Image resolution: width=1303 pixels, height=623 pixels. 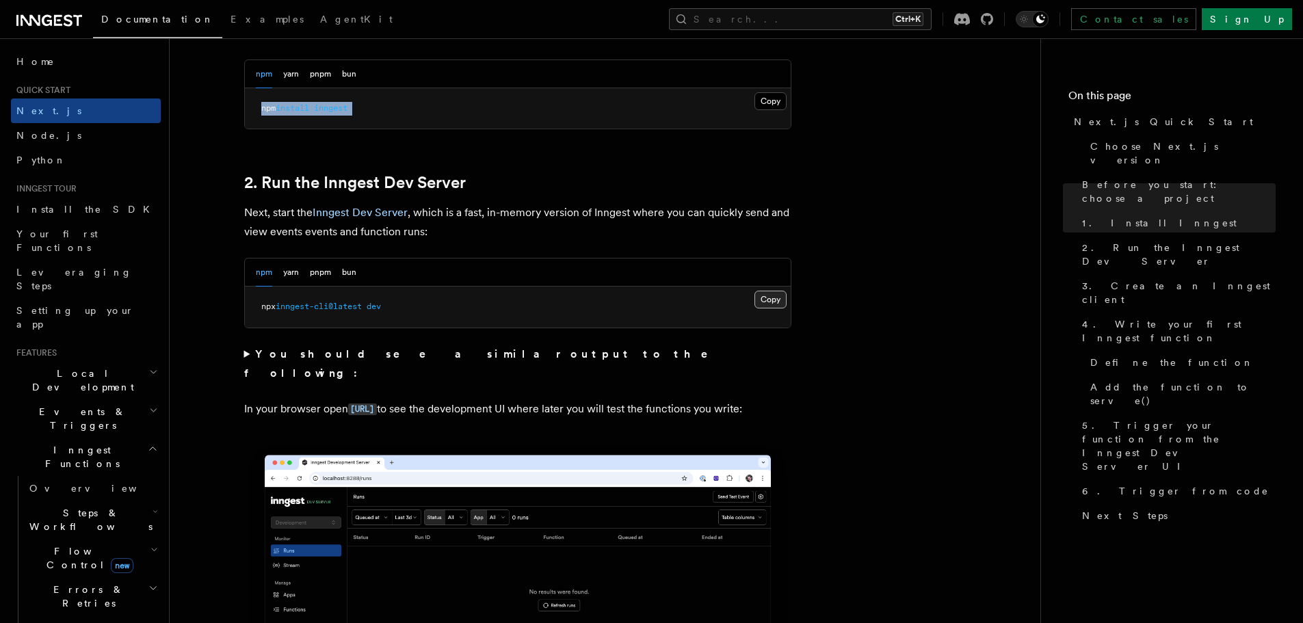 I want to click on button: Toggle dark mode, so click(x=1032, y=19).